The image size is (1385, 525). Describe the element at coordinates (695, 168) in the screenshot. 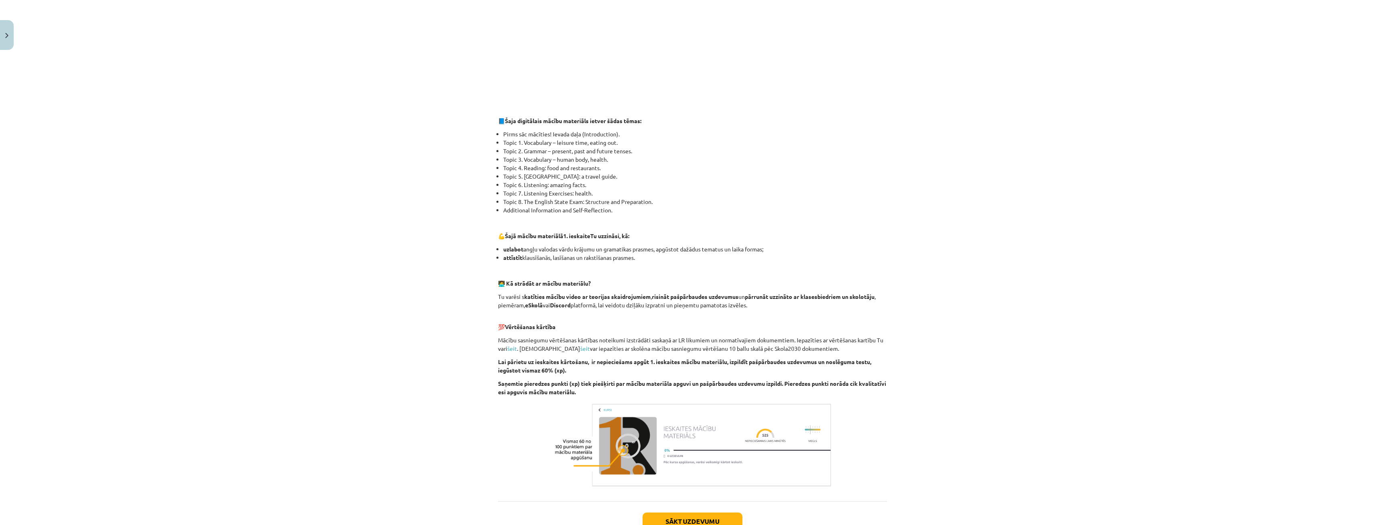

I see `li: Topic 4. Reading: food and restaurants.` at that location.